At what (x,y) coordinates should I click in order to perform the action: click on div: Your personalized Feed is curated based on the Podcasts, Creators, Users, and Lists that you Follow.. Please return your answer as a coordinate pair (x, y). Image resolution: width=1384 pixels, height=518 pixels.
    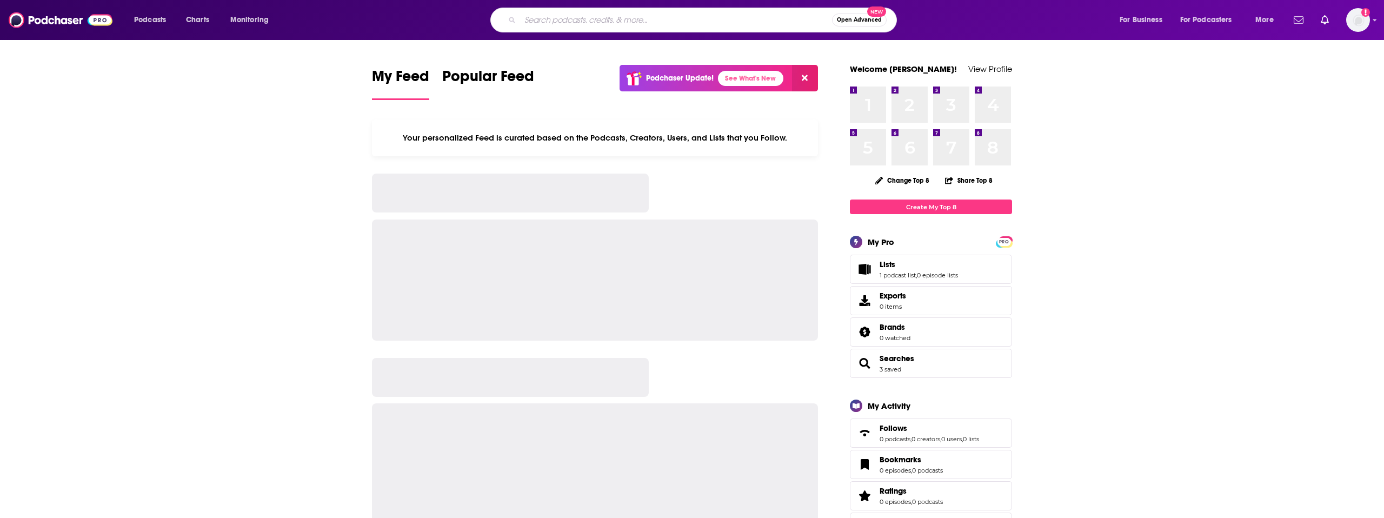
    Looking at the image, I should click on (595, 138).